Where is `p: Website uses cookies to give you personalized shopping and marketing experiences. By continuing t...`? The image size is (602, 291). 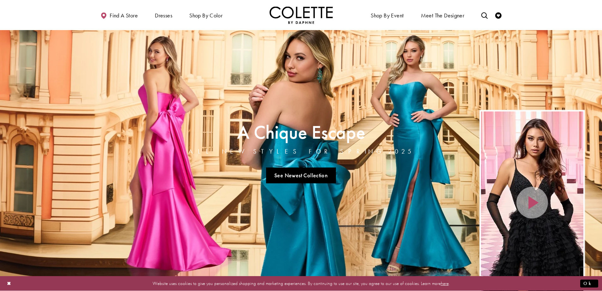
p: Website uses cookies to give you personalized shopping and marketing experiences. By continuing t... is located at coordinates (301, 283).